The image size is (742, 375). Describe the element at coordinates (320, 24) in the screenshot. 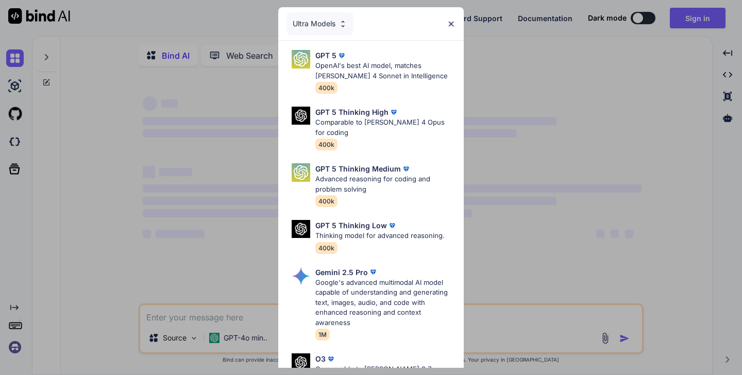

I see `div: Ultra Models` at that location.